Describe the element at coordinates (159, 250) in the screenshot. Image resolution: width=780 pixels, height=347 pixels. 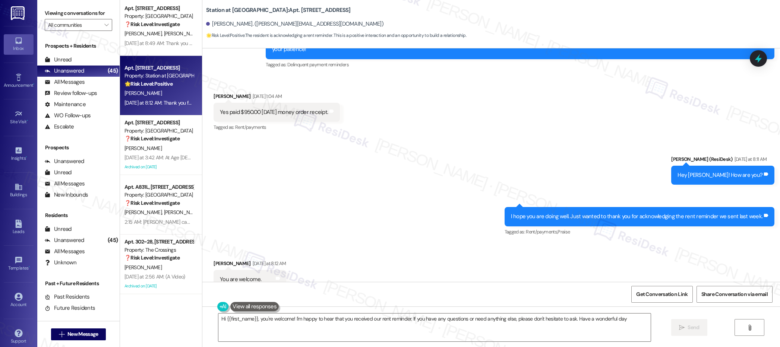
I see `div: Property: The Crossings` at that location.